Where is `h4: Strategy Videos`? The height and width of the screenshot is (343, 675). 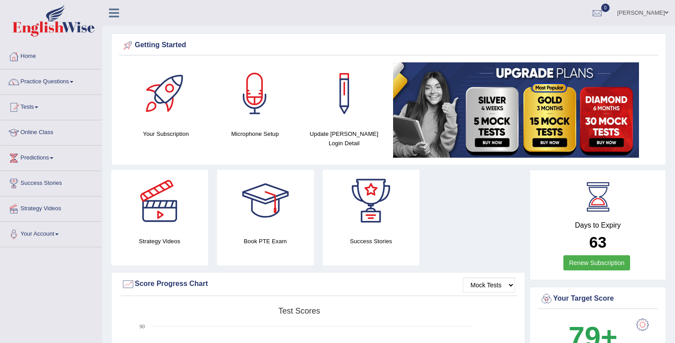 h4: Strategy Videos is located at coordinates (160, 241).